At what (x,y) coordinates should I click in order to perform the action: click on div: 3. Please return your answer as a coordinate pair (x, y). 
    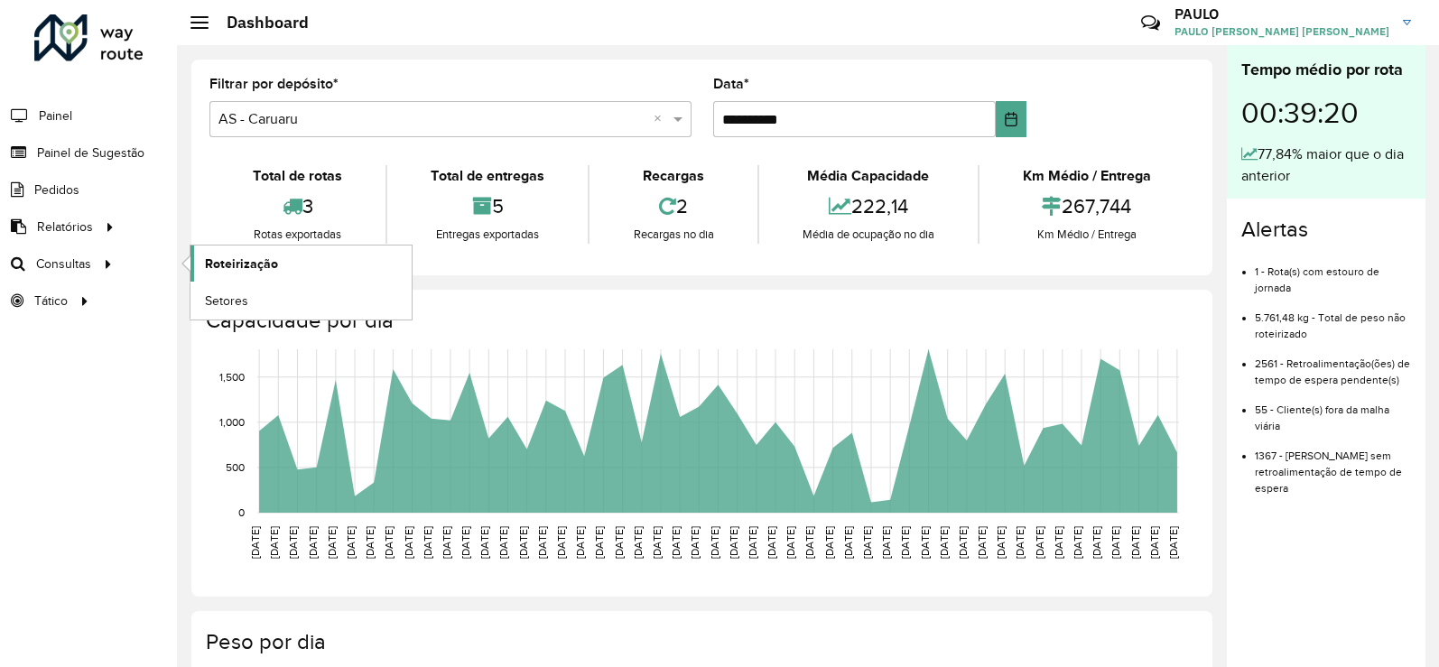
    Looking at the image, I should click on (297, 206).